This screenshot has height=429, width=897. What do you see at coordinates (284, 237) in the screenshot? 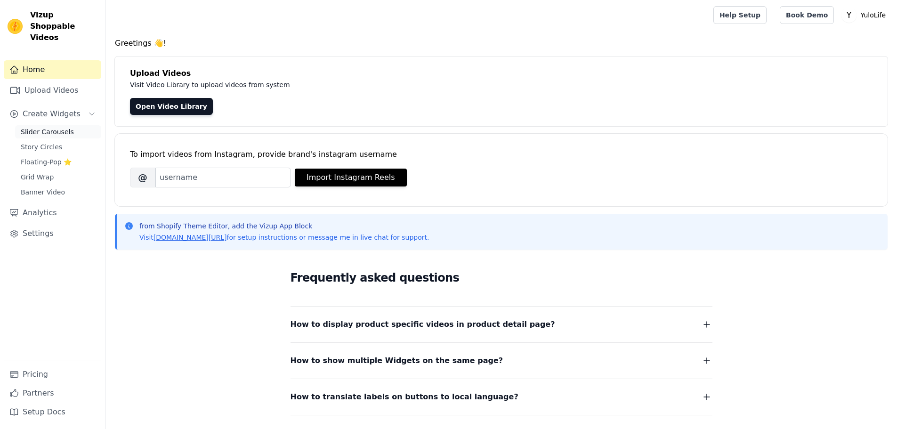
I see `p: Visit for setup instructions or message me in live chat for support.` at bounding box center [284, 237].